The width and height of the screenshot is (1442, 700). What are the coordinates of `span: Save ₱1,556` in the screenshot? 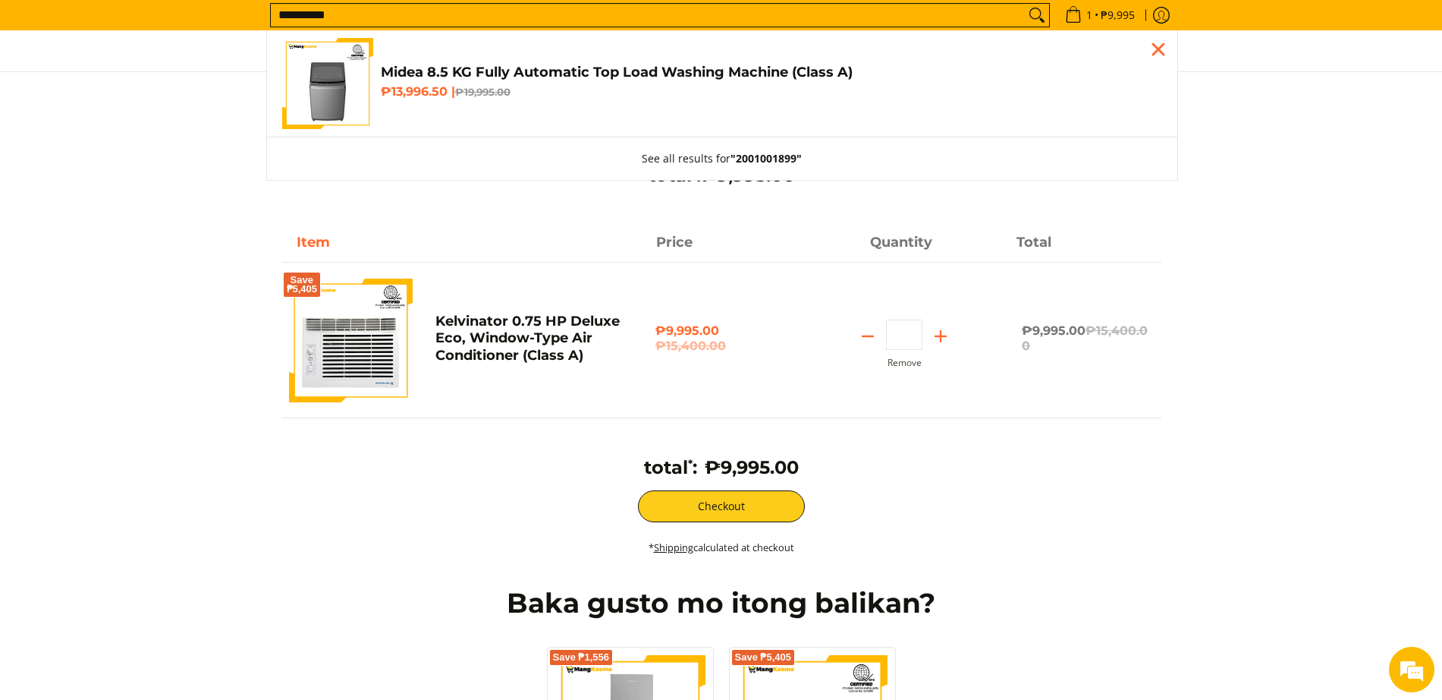 It's located at (581, 657).